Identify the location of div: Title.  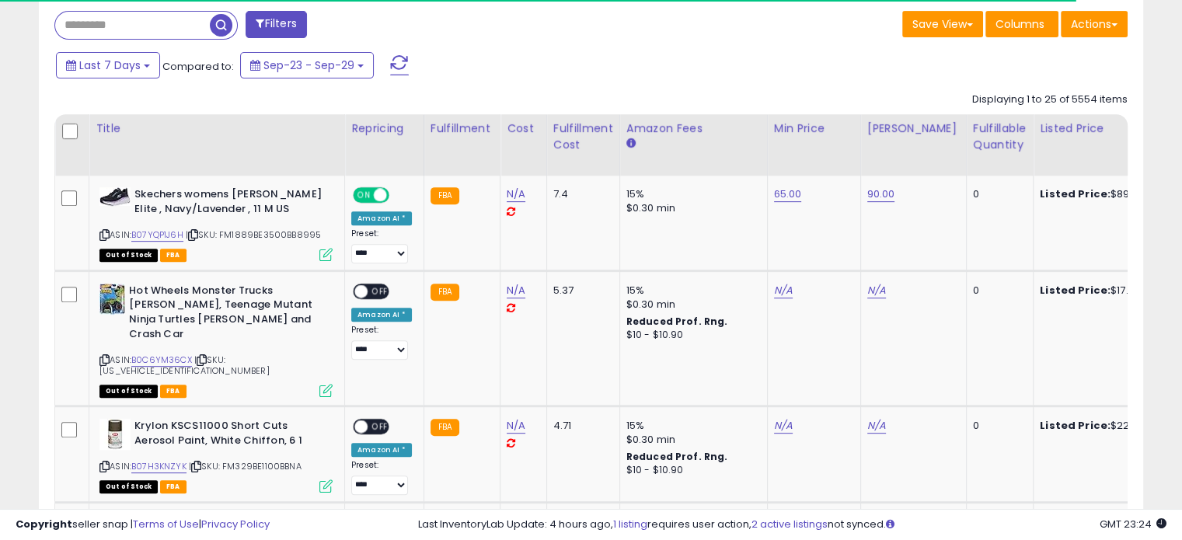
(217, 128).